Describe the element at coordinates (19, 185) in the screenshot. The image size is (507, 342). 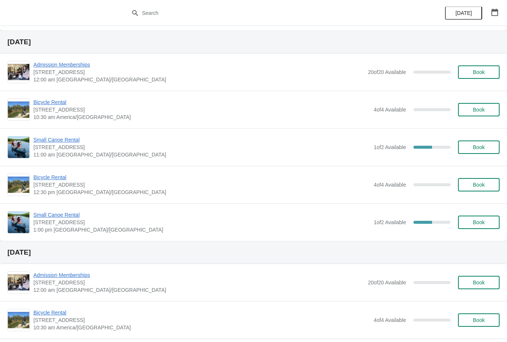
I see `img: Bicycle Rental | 1 Snow Goose Bay, Stonewall, MB R0C 2Z0 | 12:30 pm America/Winnipeg` at that location.